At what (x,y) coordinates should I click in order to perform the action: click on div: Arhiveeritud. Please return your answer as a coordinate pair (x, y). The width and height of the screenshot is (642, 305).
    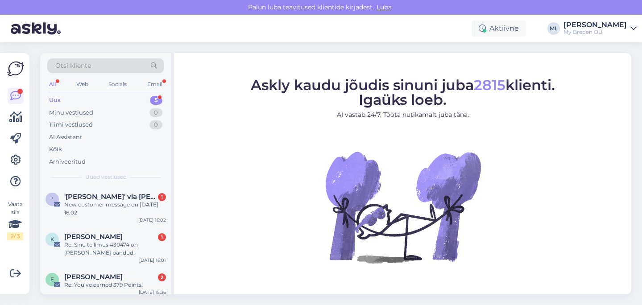
    Looking at the image, I should click on (67, 162).